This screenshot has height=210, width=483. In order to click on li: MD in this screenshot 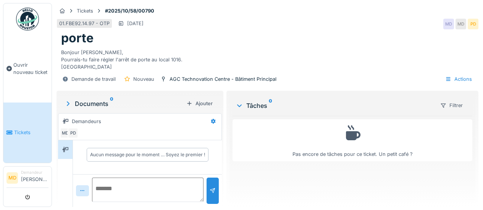, I will do `click(12, 178)`.